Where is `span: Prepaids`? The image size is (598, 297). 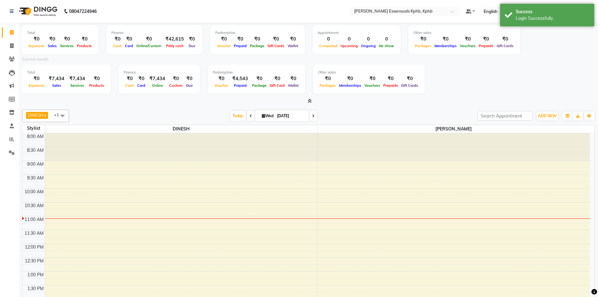 span: Prepaids is located at coordinates (486, 46).